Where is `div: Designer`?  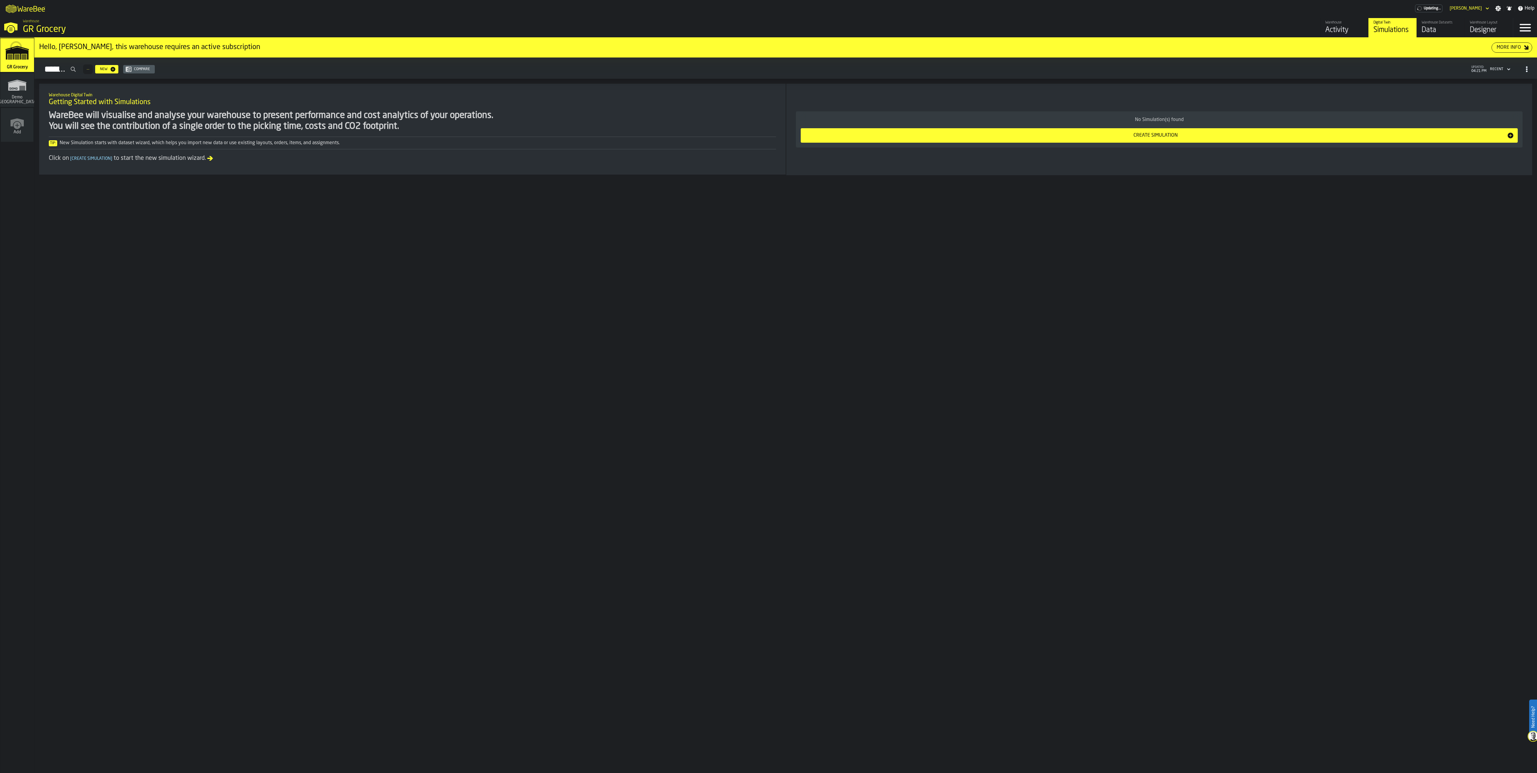
div: Designer is located at coordinates (1489, 30).